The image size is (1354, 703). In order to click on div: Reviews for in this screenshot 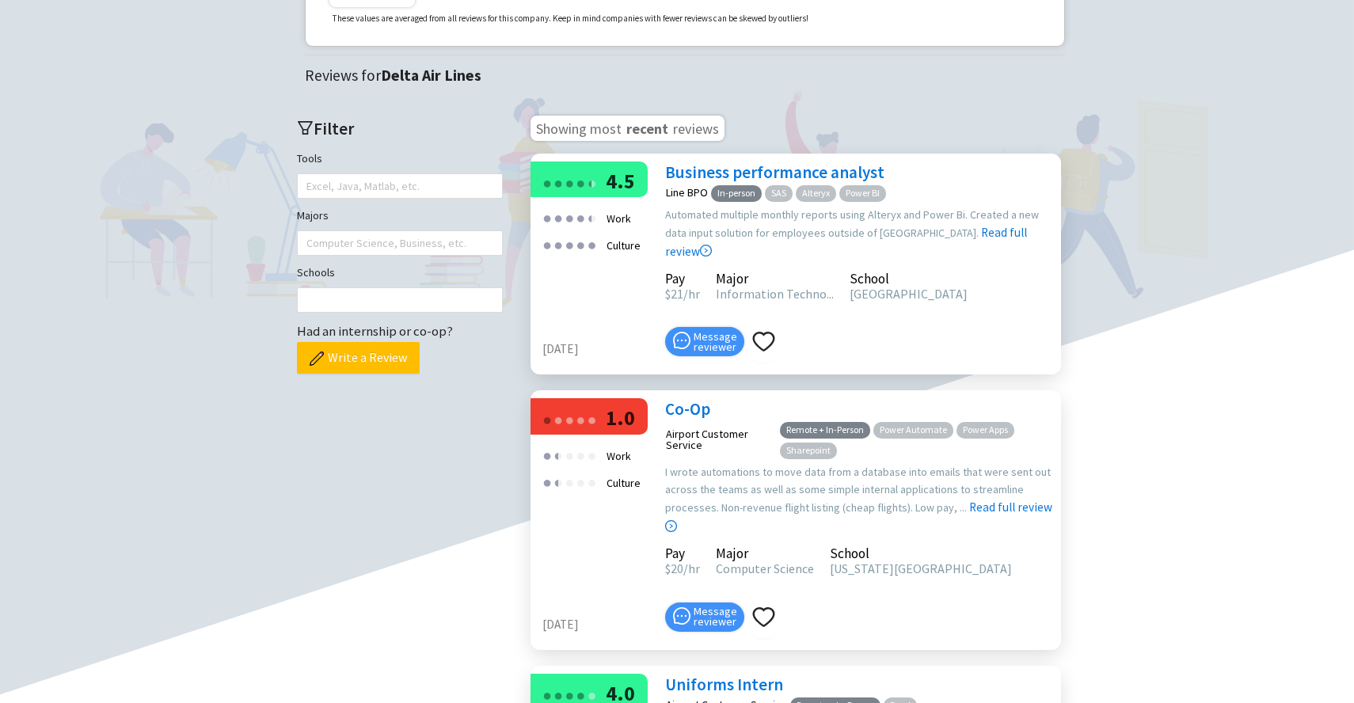, I will do `click(689, 75)`.